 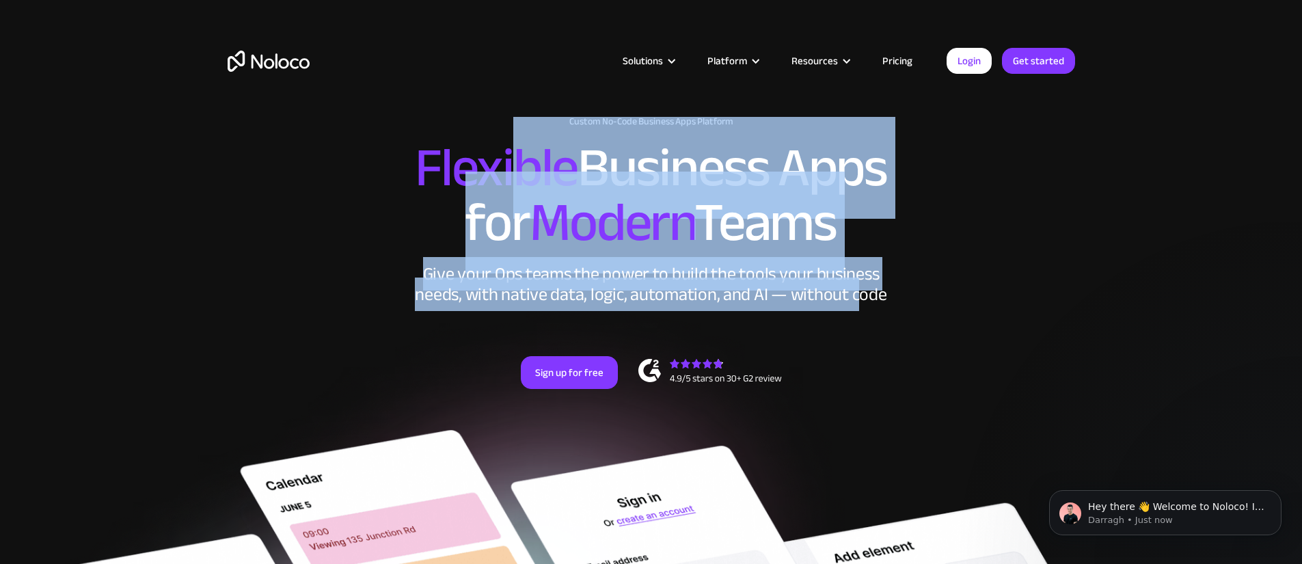 I want to click on a: Sign up for free, so click(x=569, y=372).